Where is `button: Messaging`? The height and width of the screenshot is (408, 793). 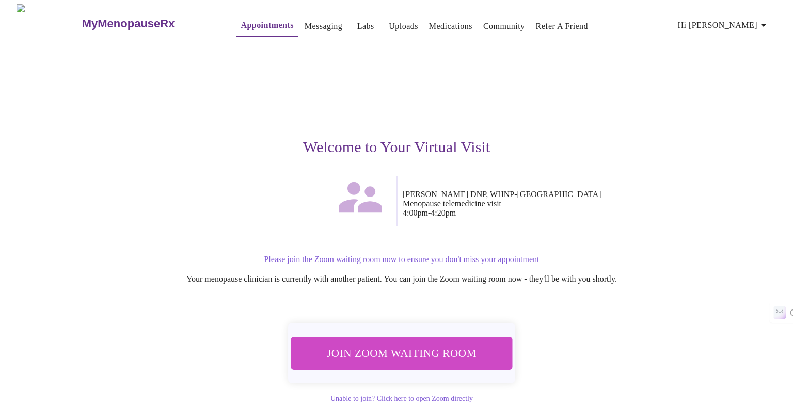 button: Messaging is located at coordinates (323, 26).